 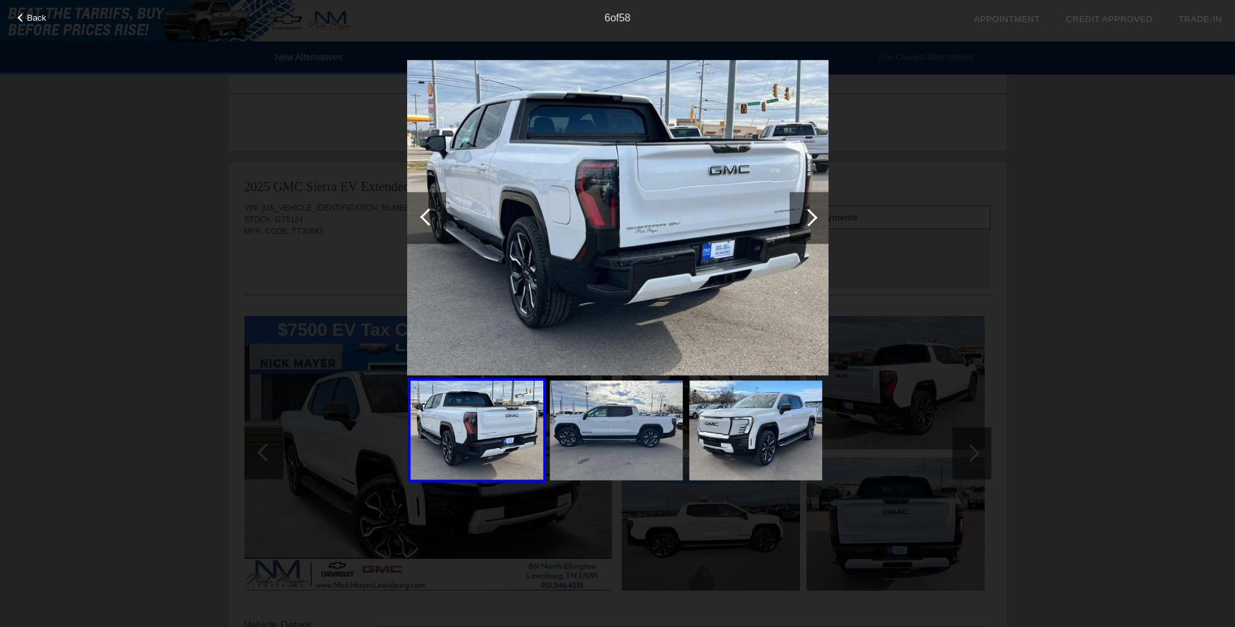 What do you see at coordinates (1109, 19) in the screenshot?
I see `a: Credit Approved` at bounding box center [1109, 19].